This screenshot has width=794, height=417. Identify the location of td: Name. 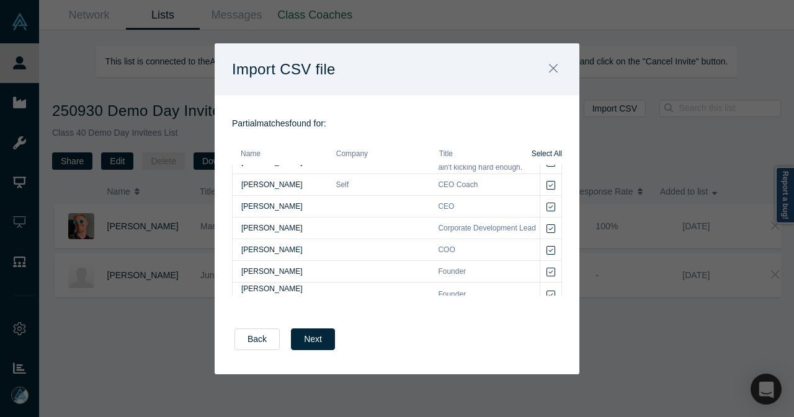
(283, 154).